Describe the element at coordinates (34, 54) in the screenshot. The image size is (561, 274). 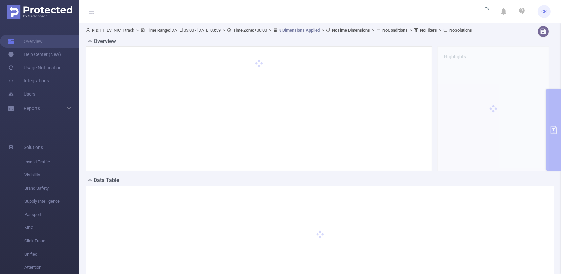
I see `a: Help Center (New)` at that location.